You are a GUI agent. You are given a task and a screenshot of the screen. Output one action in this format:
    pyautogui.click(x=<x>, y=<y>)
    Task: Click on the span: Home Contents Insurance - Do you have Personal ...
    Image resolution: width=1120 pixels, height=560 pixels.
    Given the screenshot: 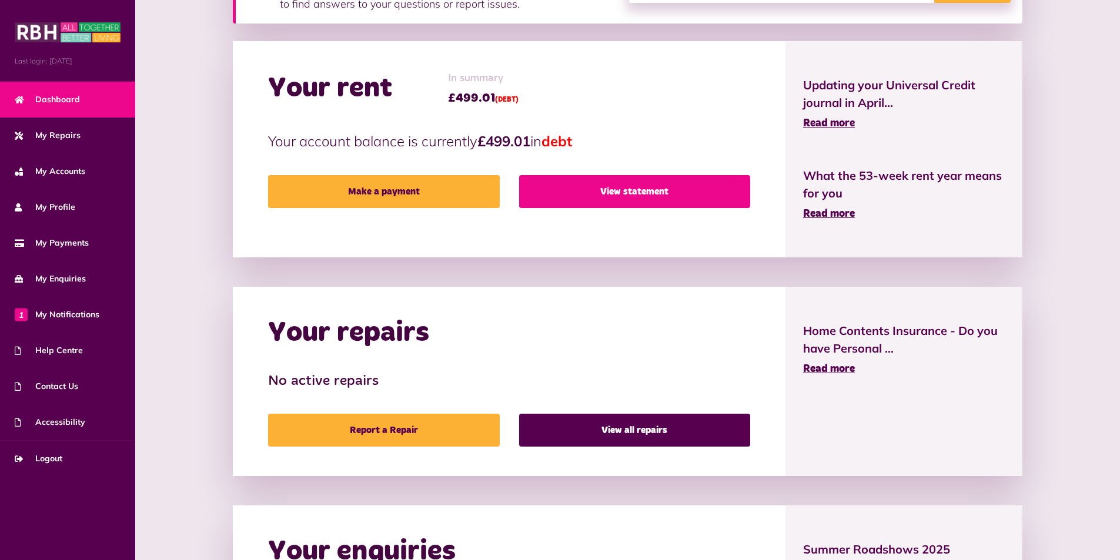 What is the action you would take?
    pyautogui.click(x=903, y=340)
    